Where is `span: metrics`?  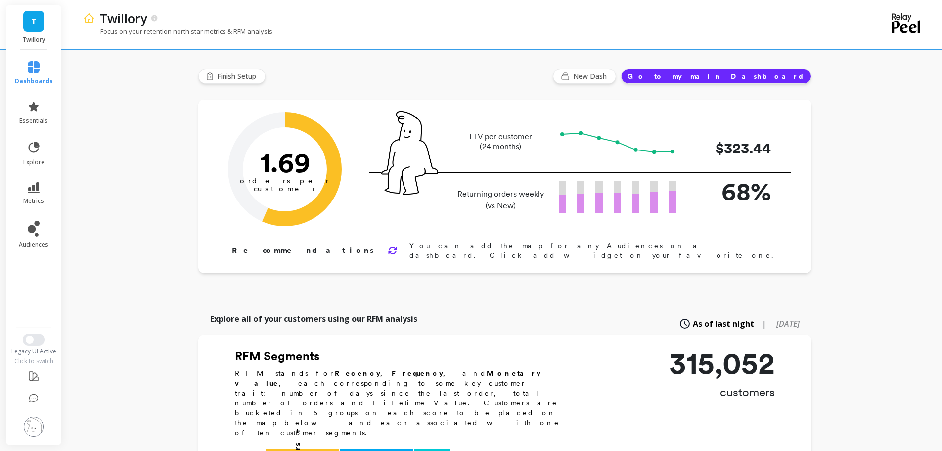 span: metrics is located at coordinates (34, 201).